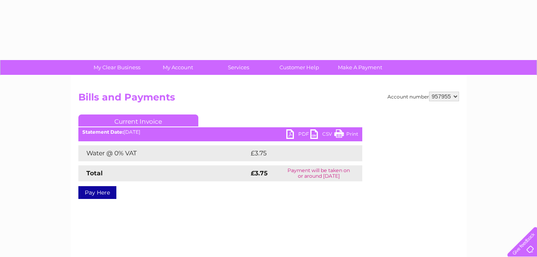  I want to click on a: Current Invoice, so click(138, 120).